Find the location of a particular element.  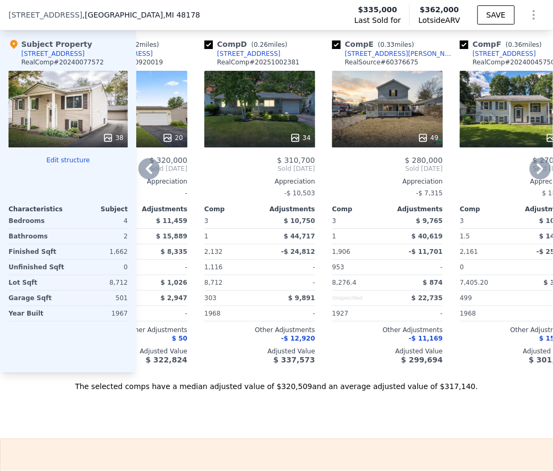

span: -$ 12,920 is located at coordinates (298, 339).